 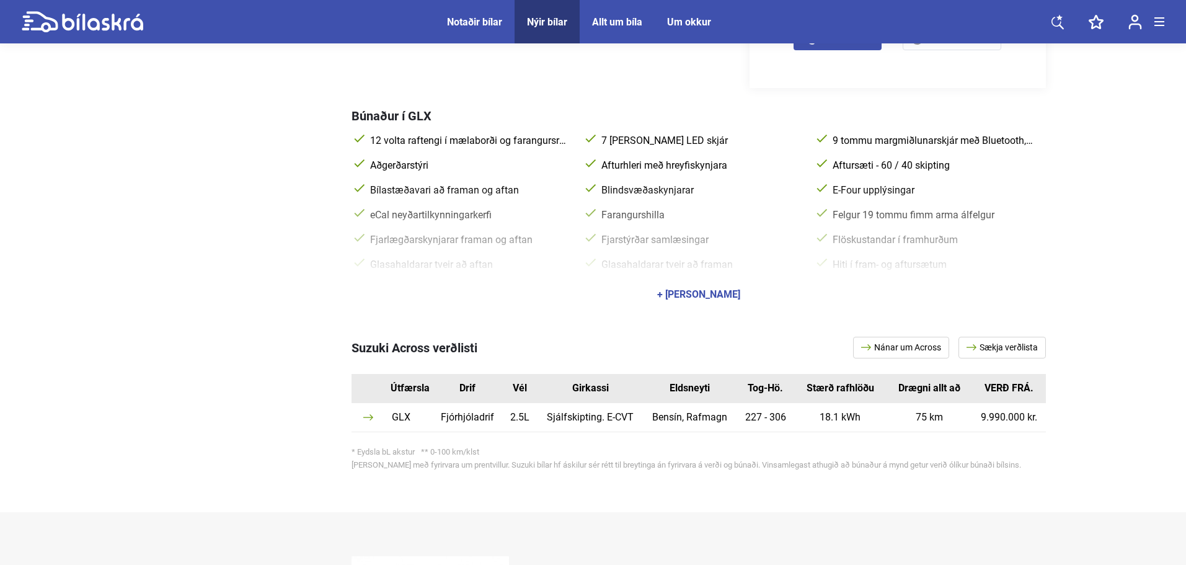 What do you see at coordinates (520, 417) in the screenshot?
I see `td: 2.5L` at bounding box center [520, 417].